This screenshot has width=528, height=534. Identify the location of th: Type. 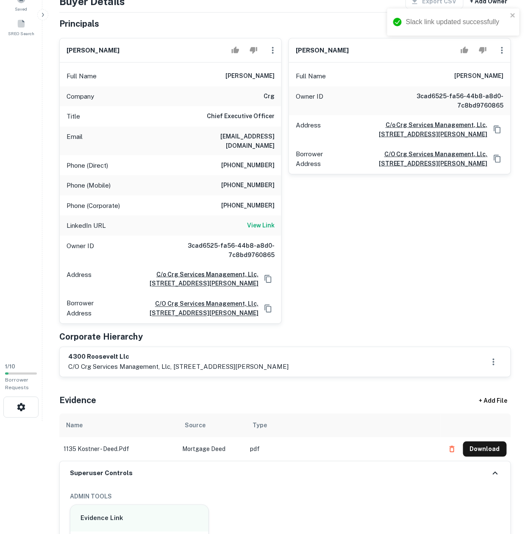
(343, 426).